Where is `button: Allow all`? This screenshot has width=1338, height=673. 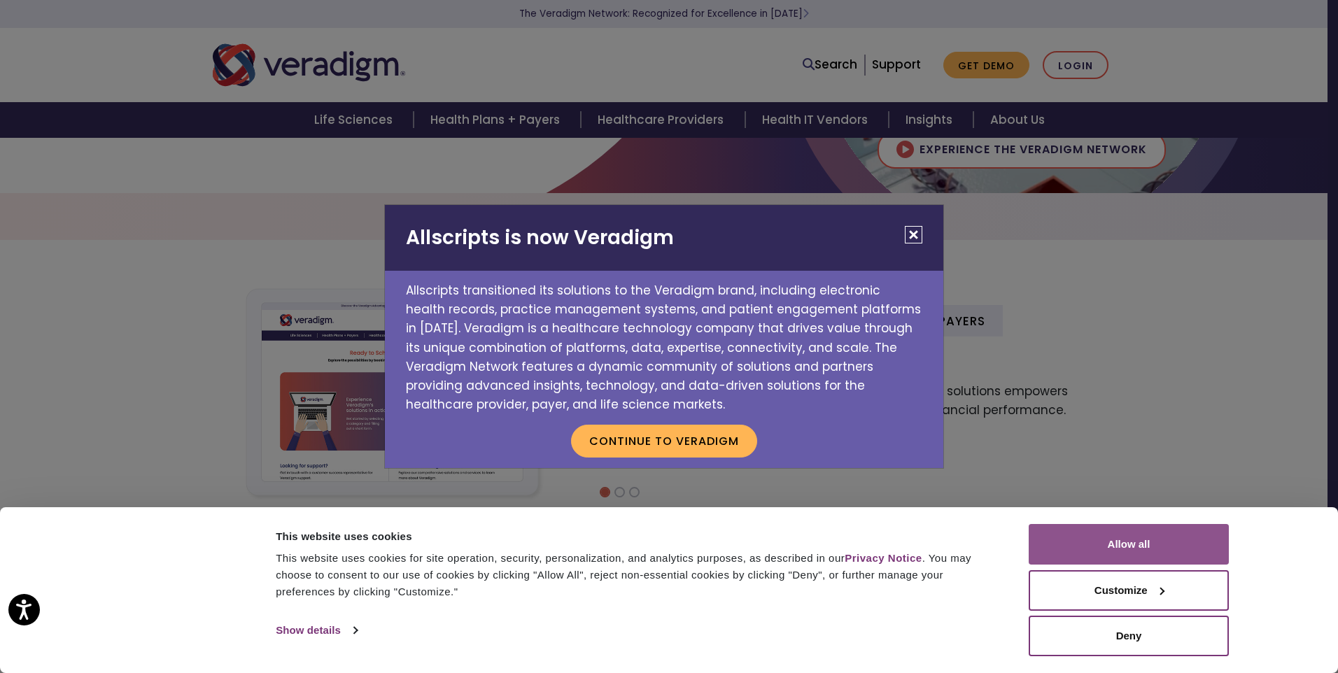
button: Allow all is located at coordinates (1128, 544).